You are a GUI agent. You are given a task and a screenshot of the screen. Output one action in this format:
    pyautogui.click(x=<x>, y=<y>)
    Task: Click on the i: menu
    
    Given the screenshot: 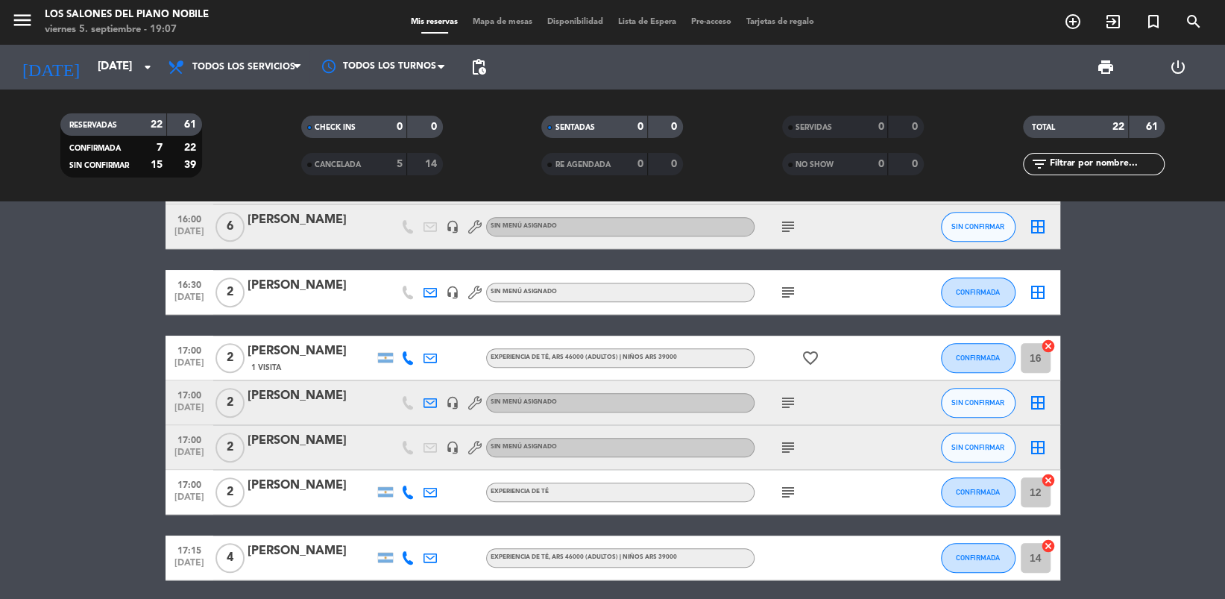 What is the action you would take?
    pyautogui.click(x=22, y=20)
    